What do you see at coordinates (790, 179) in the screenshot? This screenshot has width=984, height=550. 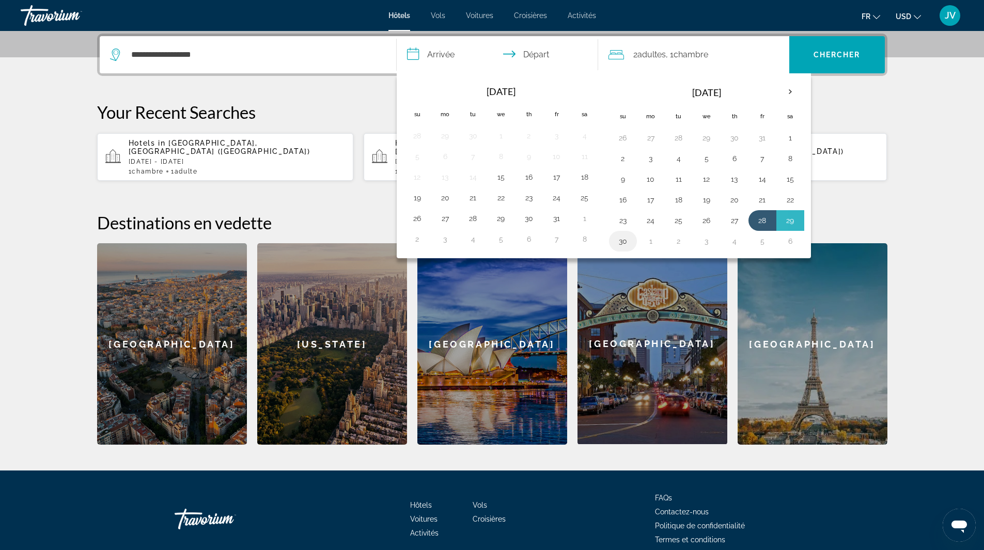 I see `button: Day 15` at bounding box center [790, 179].